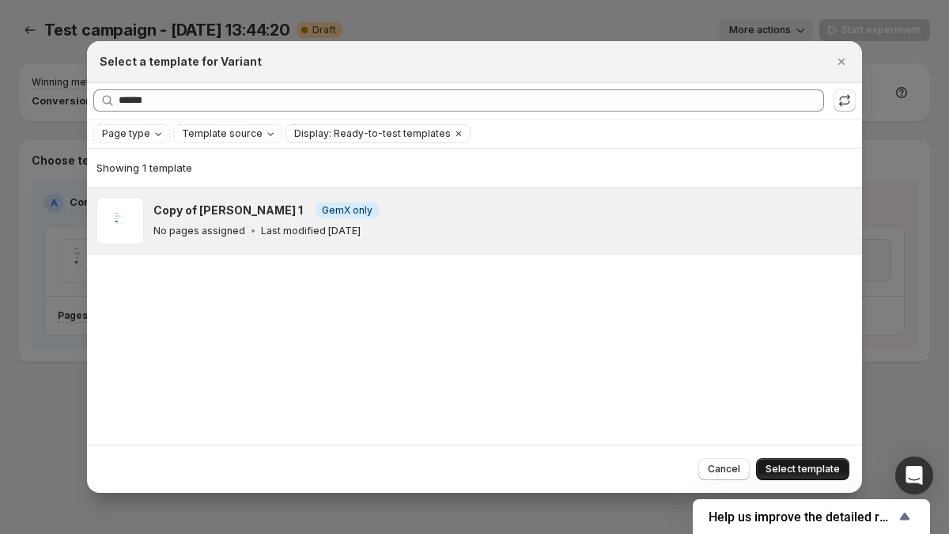 The width and height of the screenshot is (949, 534). Describe the element at coordinates (228, 134) in the screenshot. I see `button: Template source` at that location.